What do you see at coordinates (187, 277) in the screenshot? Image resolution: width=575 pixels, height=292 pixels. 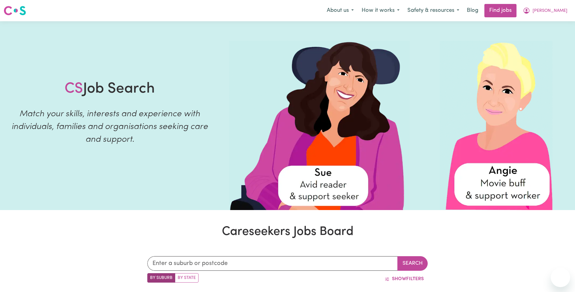 I see `label: Search by state` at bounding box center [187, 277].